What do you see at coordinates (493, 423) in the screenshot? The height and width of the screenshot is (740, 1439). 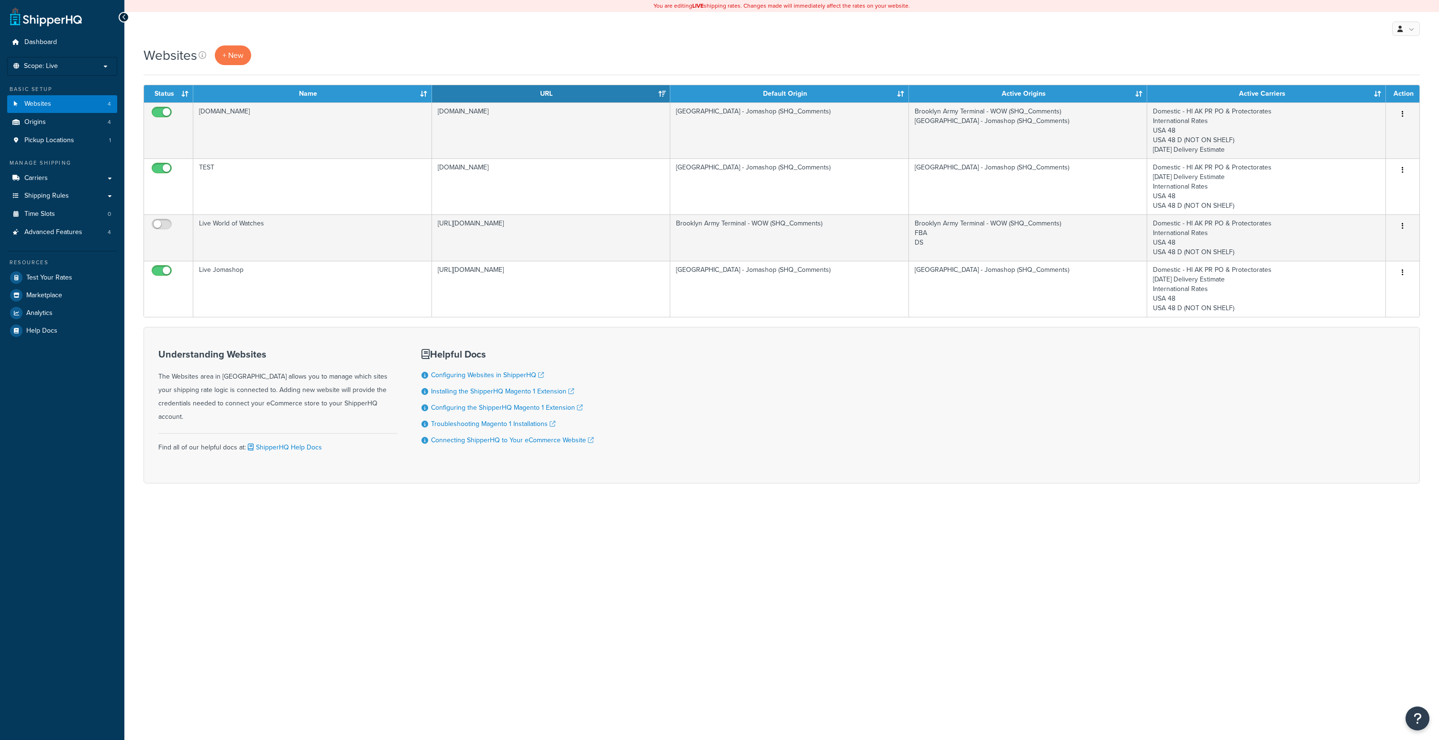 I see `a: Troubleshooting Magento 1 Installations` at bounding box center [493, 423].